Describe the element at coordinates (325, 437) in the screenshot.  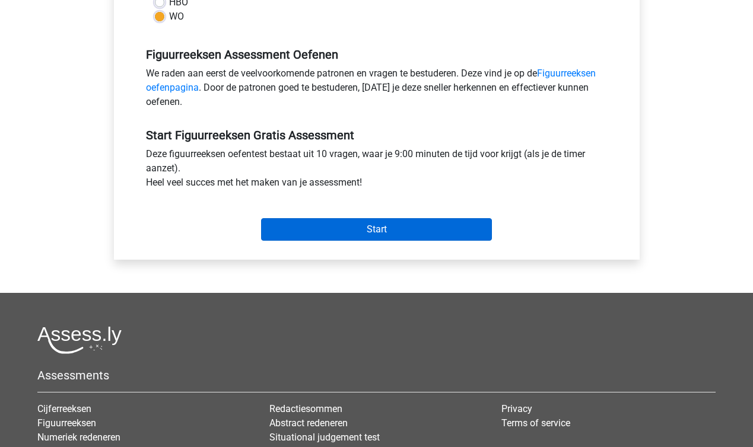
I see `a: Situational judgement test` at that location.